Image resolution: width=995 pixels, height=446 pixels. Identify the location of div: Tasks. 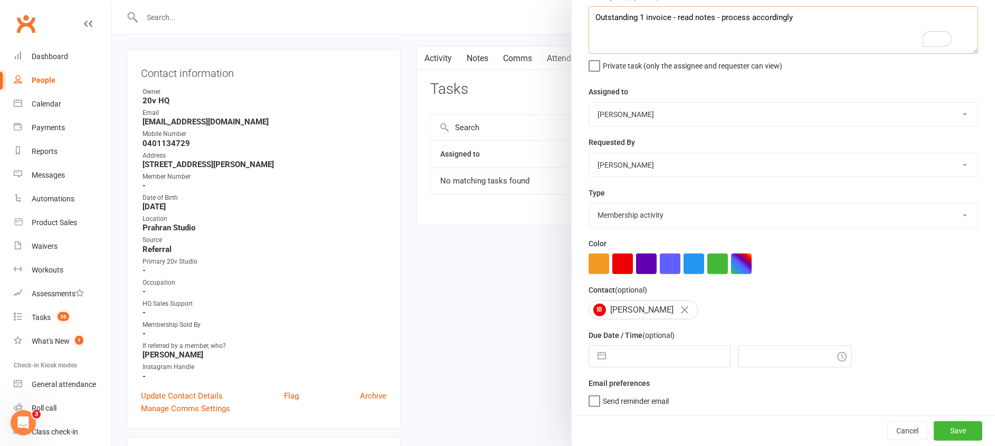
(41, 318).